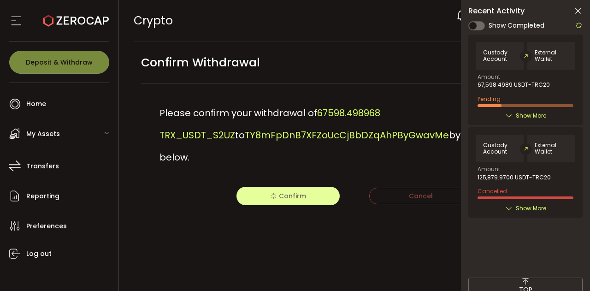 The width and height of the screenshot is (590, 291). What do you see at coordinates (492, 191) in the screenshot?
I see `span: Cancelled` at bounding box center [492, 191].